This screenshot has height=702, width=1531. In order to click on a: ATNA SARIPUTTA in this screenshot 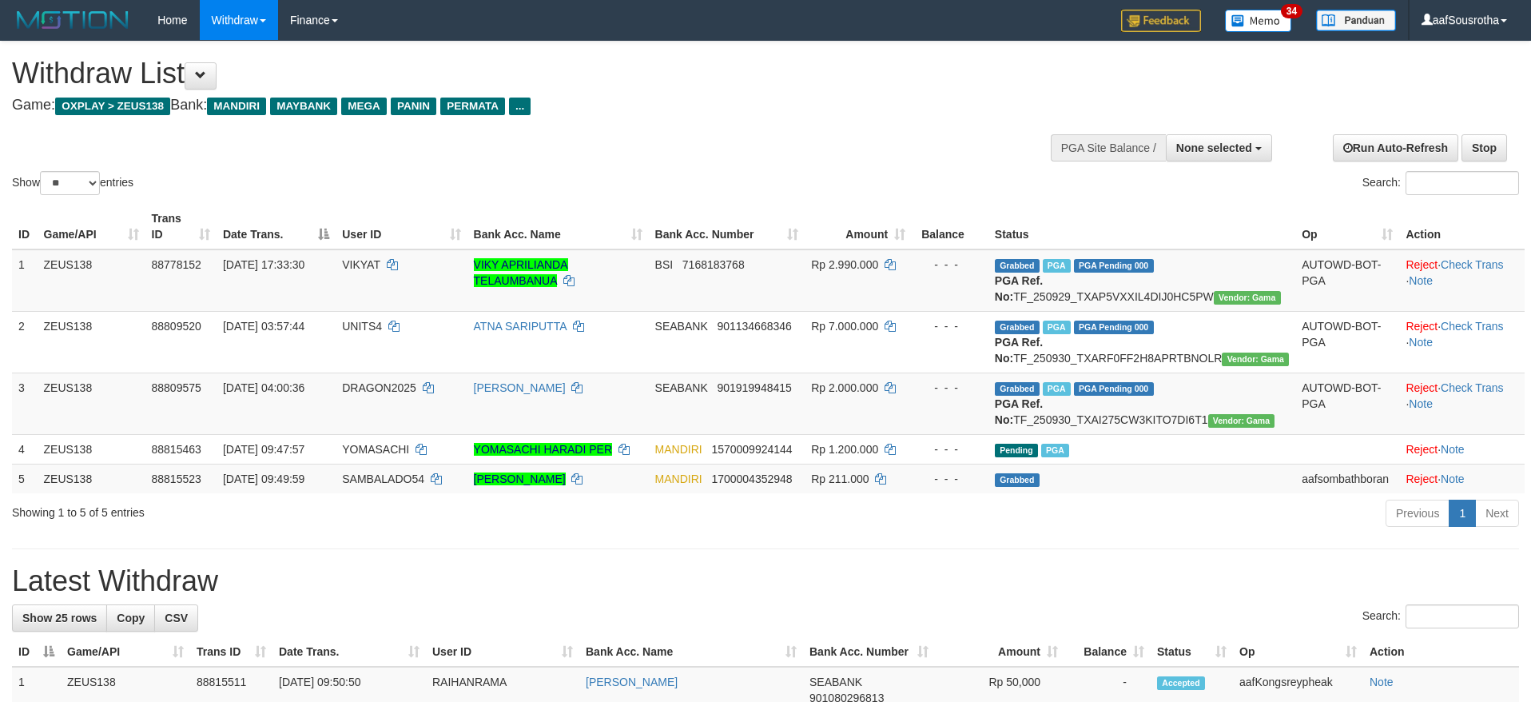, I will do `click(520, 326)`.